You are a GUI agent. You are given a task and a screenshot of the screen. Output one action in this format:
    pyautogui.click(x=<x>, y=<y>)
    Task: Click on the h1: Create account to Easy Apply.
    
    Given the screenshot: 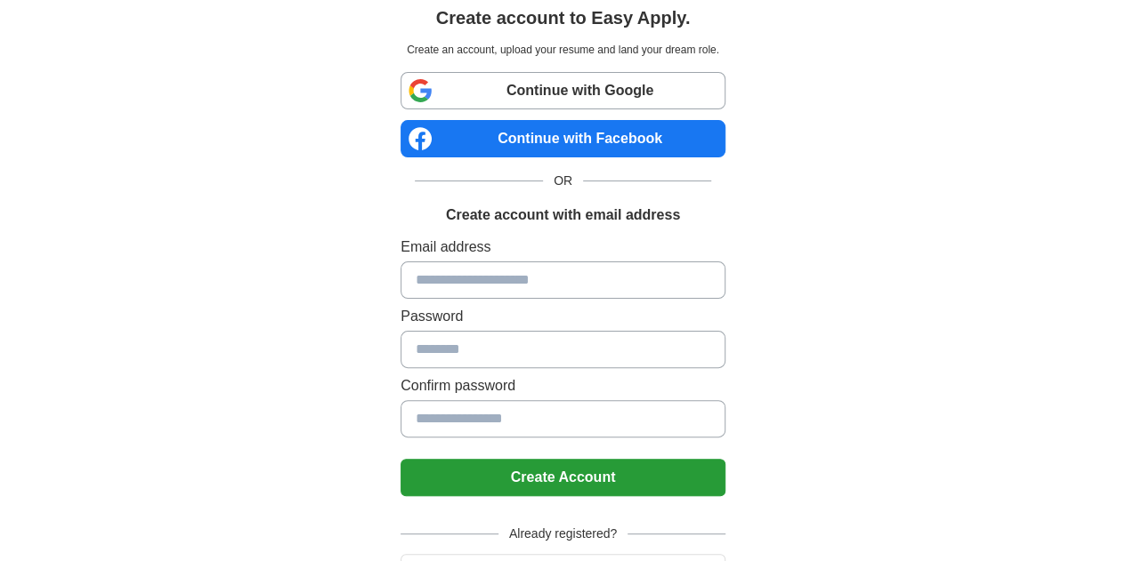 What is the action you would take?
    pyautogui.click(x=563, y=18)
    